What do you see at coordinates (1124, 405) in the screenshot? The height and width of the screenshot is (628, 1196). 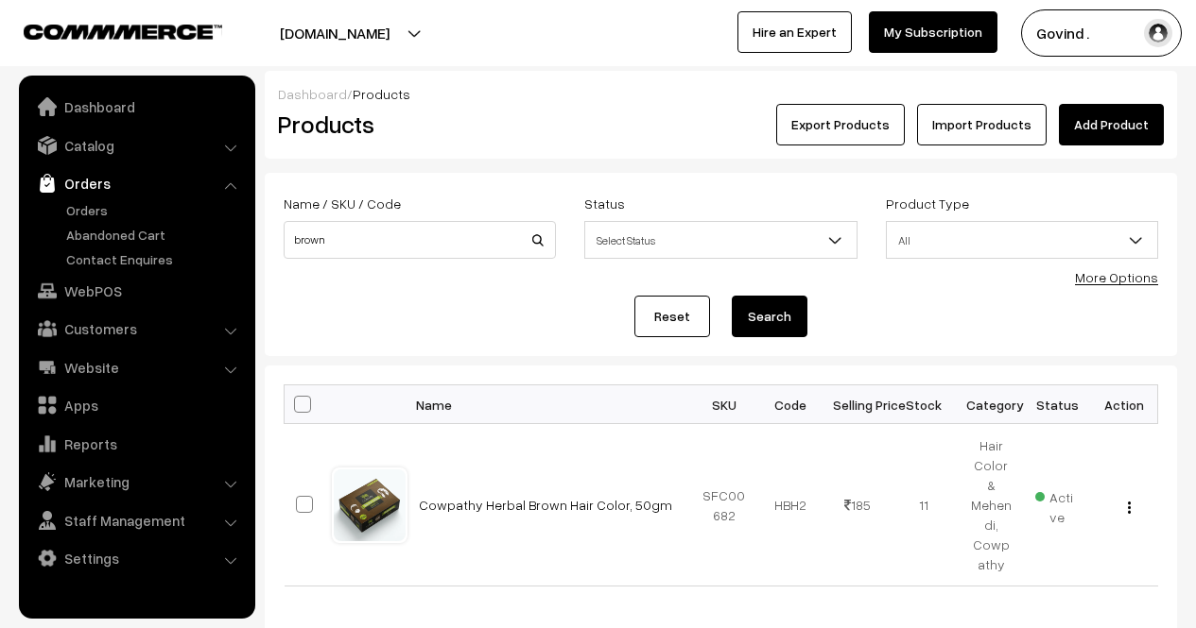 I see `th: Action` at bounding box center [1124, 405].